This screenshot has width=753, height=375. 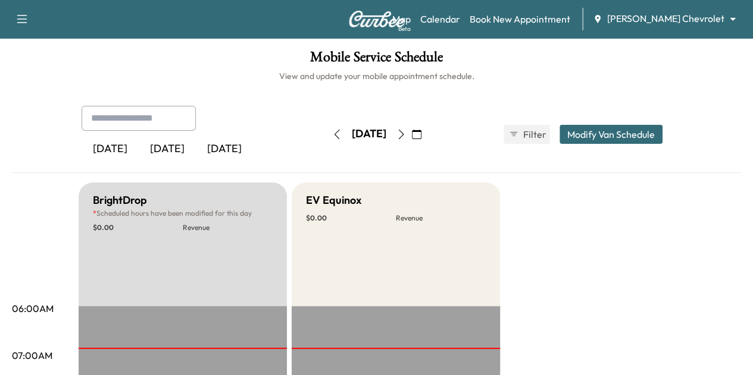 What do you see at coordinates (183, 214) in the screenshot?
I see `p: Scheduled hours have been modified for this day` at bounding box center [183, 214].